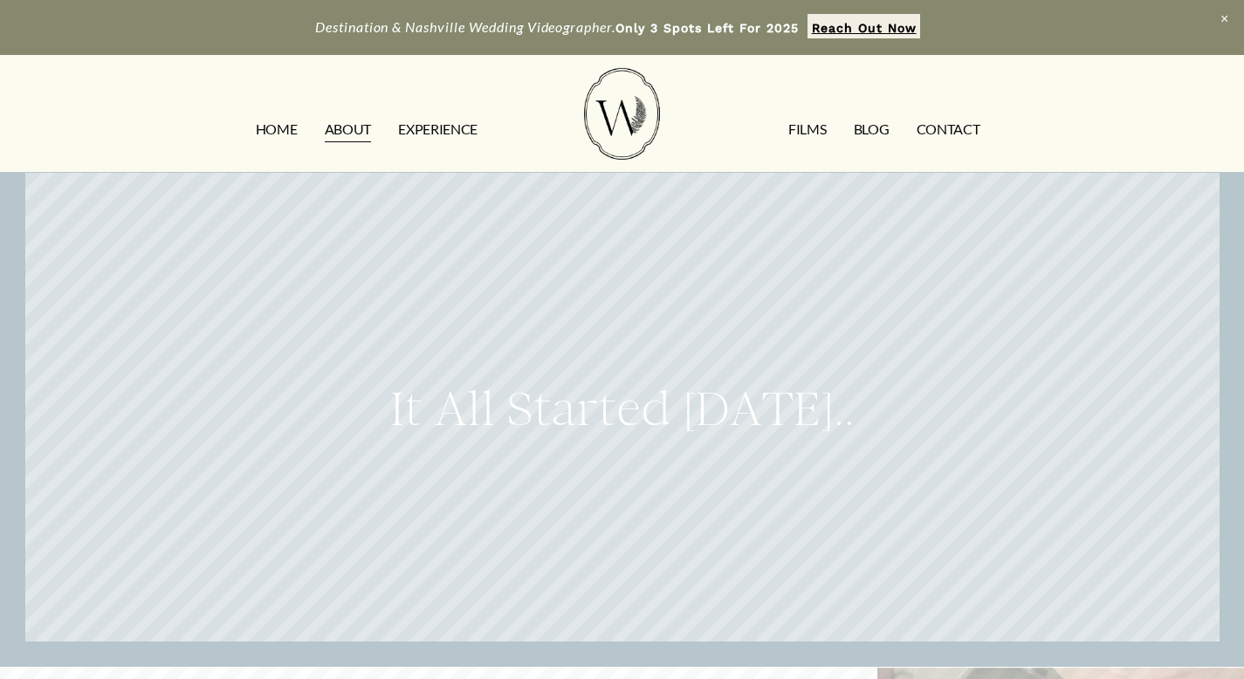 This screenshot has width=1244, height=679. Describe the element at coordinates (864, 28) in the screenshot. I see `strong: Reach Out Now` at that location.